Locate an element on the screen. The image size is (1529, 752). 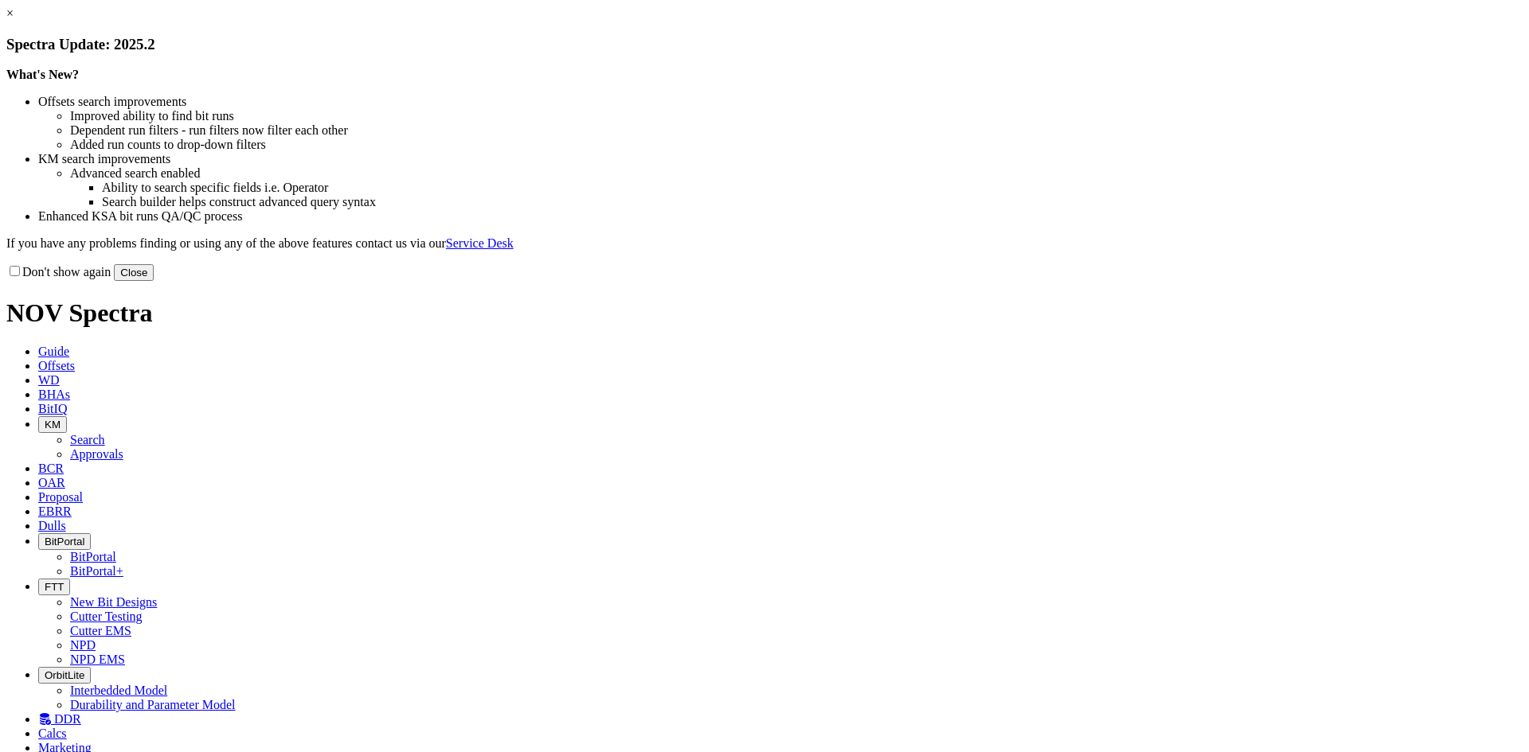
a: Approvals is located at coordinates (96, 454).